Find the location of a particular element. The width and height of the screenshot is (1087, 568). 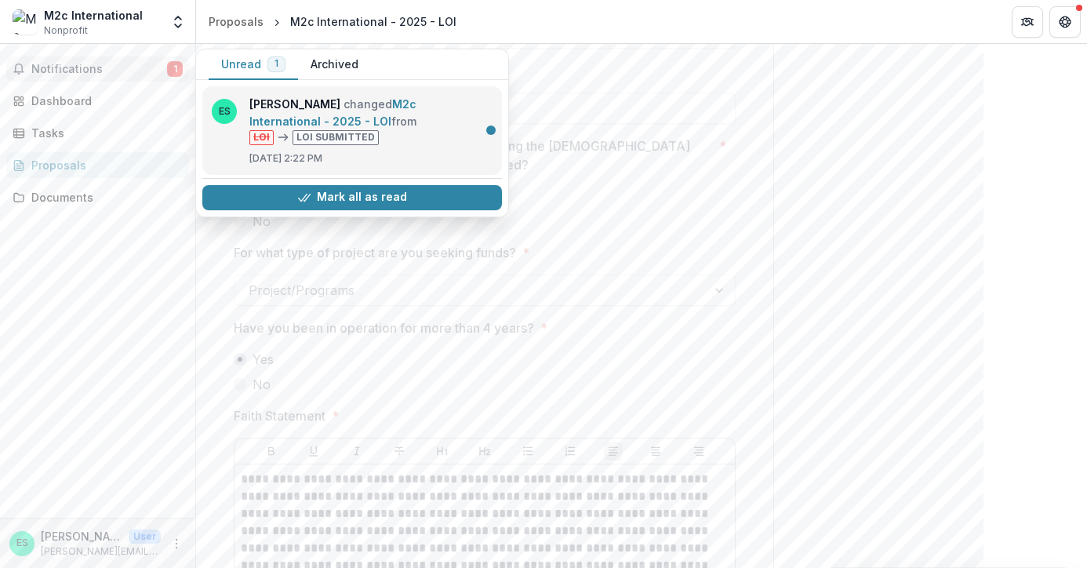

button: Heading 1 is located at coordinates (442, 451).